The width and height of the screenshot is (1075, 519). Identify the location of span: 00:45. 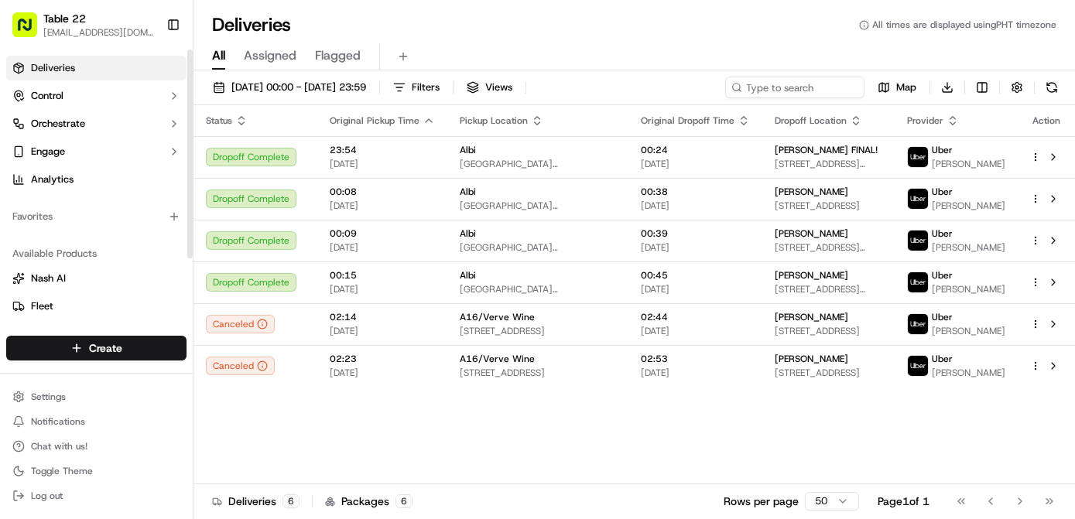
(695, 276).